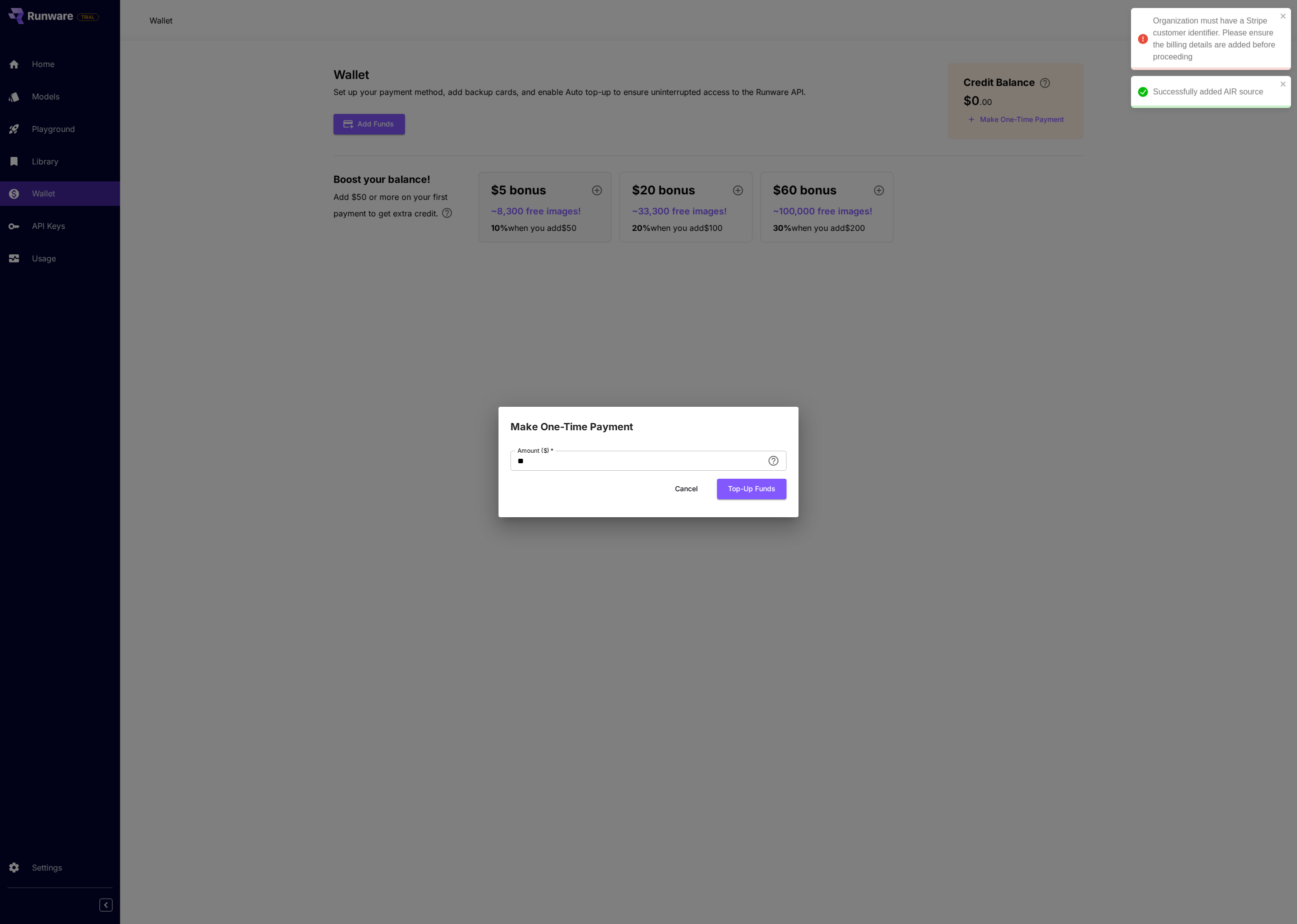  Describe the element at coordinates (1214, 39) in the screenshot. I see `div: Organization must have a Stripe customer identifier. Please ensure the billing details are added ...` at that location.